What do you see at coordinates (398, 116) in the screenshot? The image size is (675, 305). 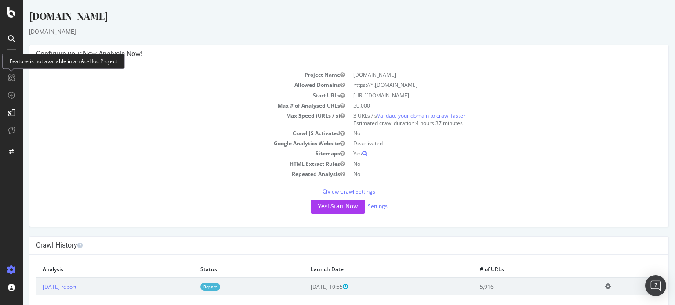 I see `a: Validate your domain to crawl faster` at bounding box center [398, 116].